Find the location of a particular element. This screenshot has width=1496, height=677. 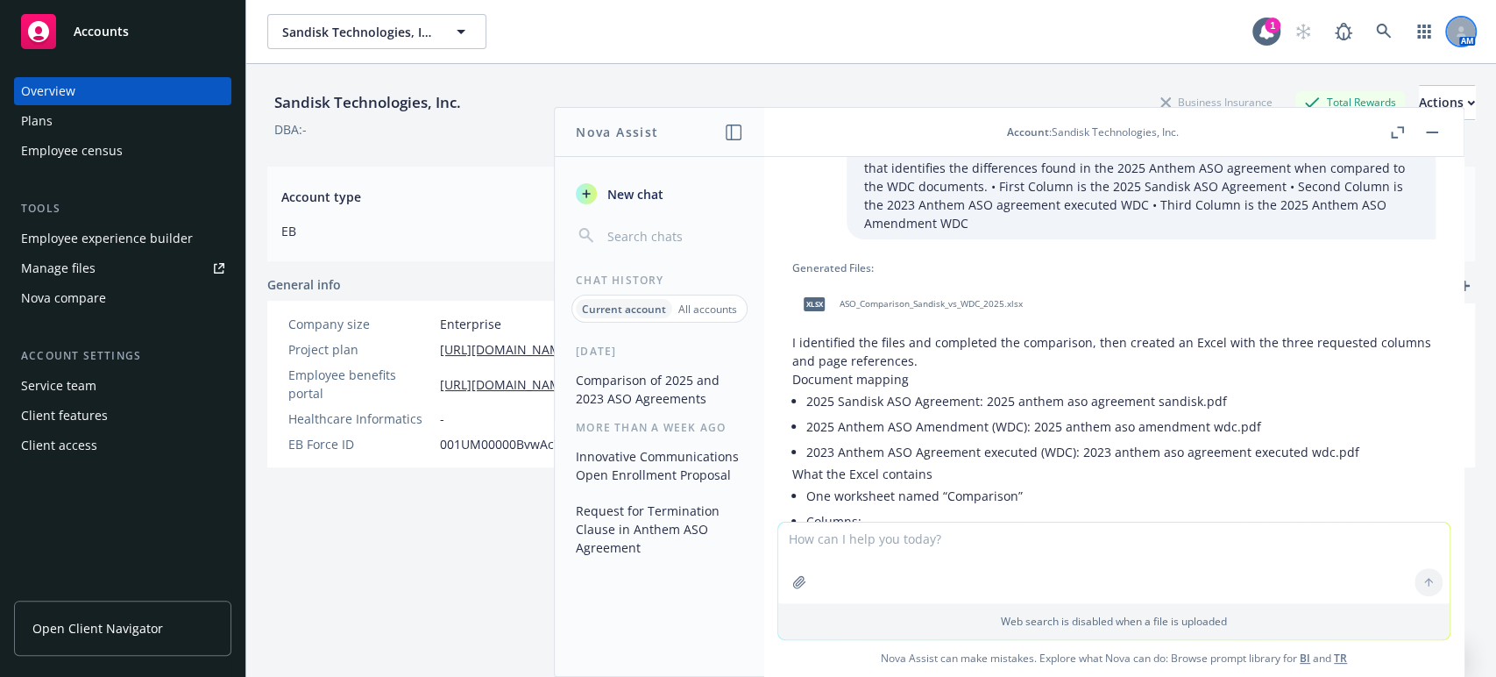

p: I identified the files and completed the comparison, then created an Excel with the three request... is located at coordinates (1114, 351).